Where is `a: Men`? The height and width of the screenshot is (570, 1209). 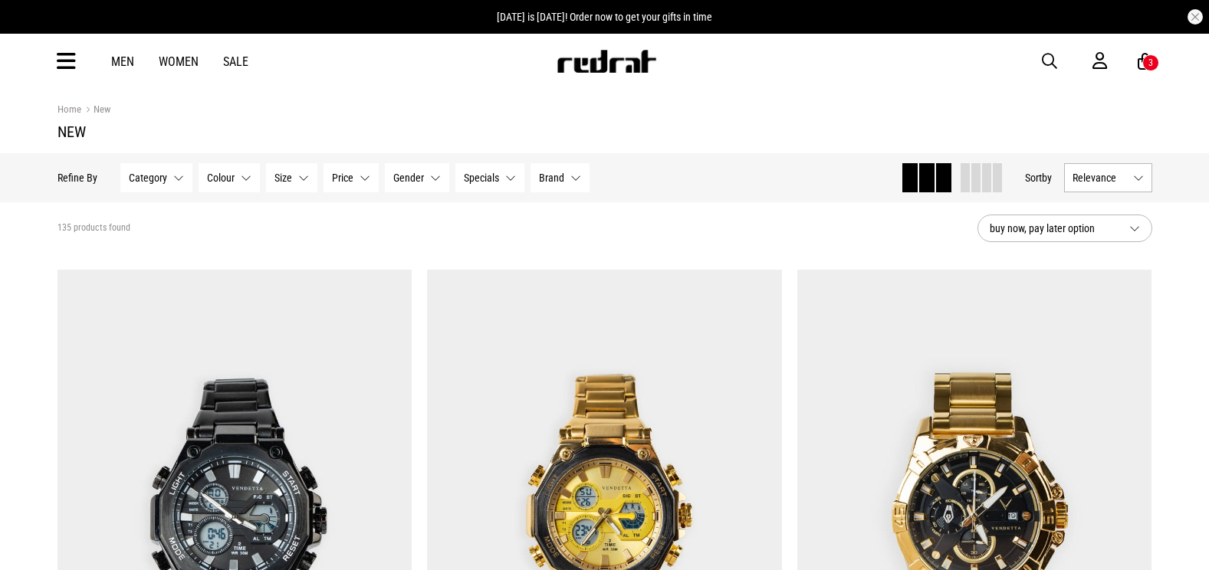
a: Men is located at coordinates (123, 61).